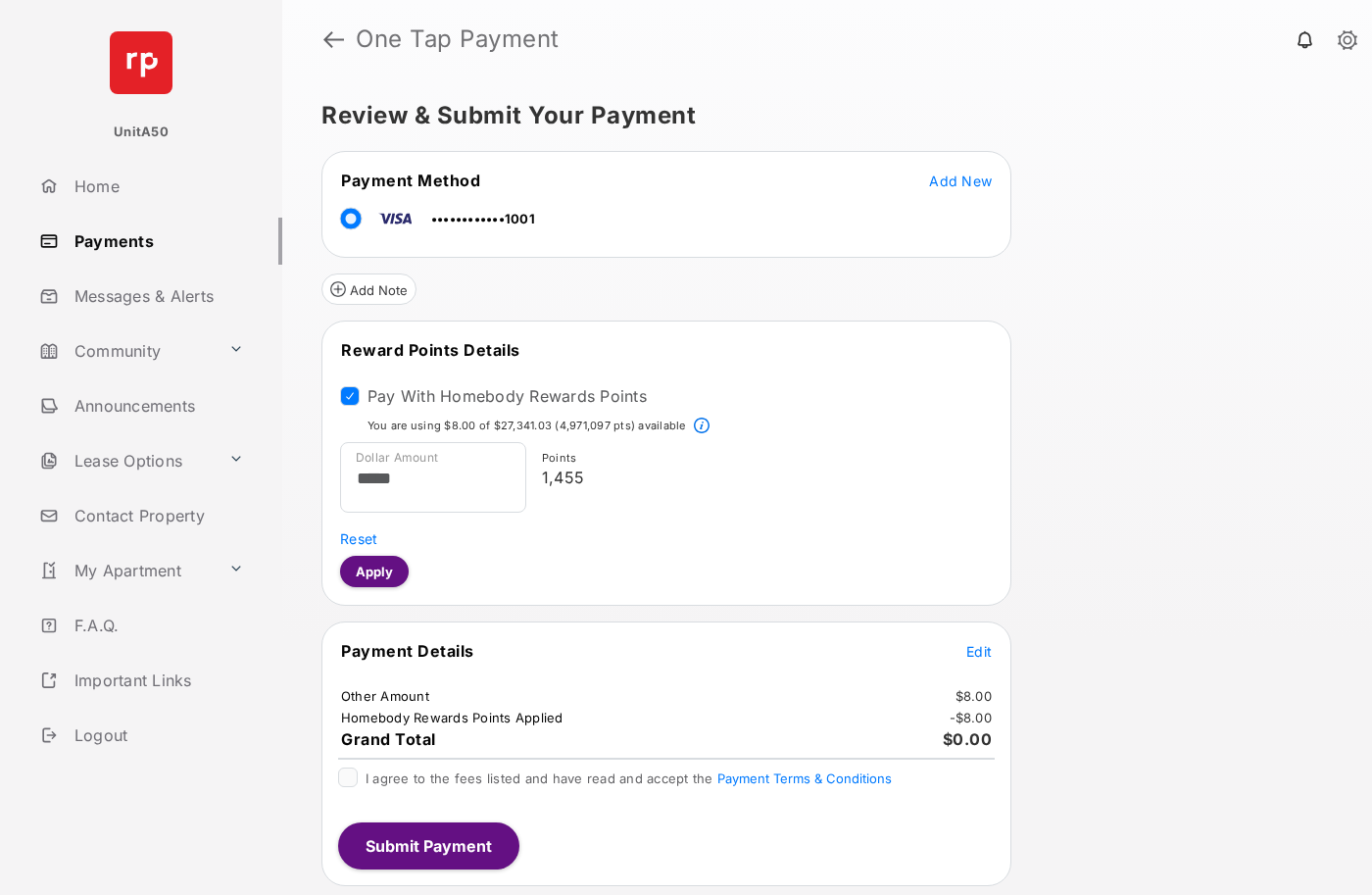 This screenshot has height=895, width=1372. I want to click on a: My Apartment, so click(125, 571).